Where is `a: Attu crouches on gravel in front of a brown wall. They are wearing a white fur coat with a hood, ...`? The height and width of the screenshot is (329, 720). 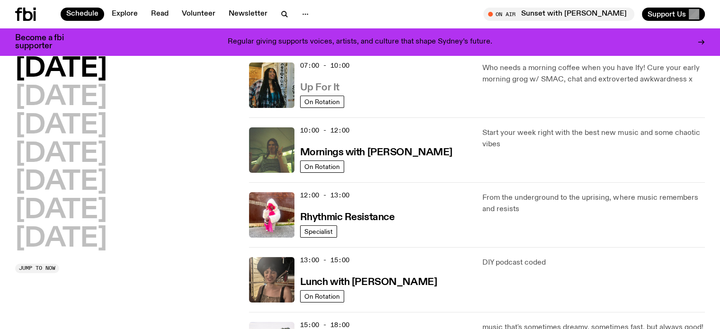
a: Attu crouches on gravel in front of a brown wall. They are wearing a white fur coat with a hood, ... is located at coordinates (272, 215).